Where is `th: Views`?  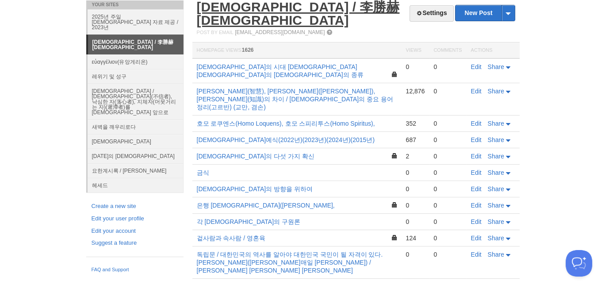 th: Views is located at coordinates (416, 50).